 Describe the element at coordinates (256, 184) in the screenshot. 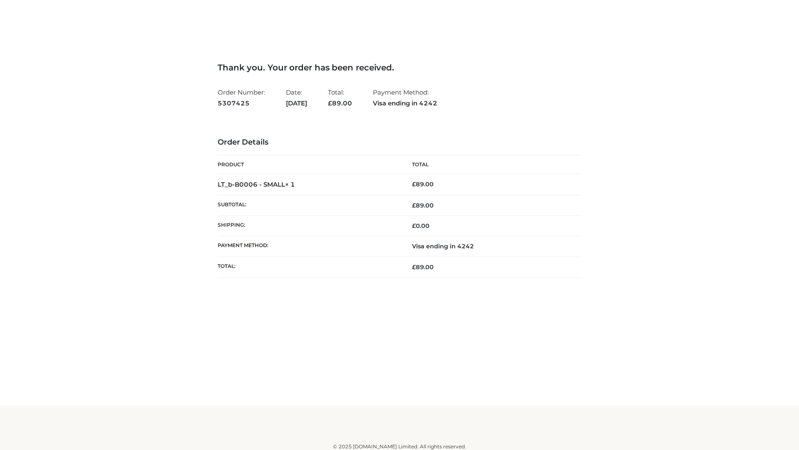

I see `strong: LT_b-B0006 - SMALL` at that location.